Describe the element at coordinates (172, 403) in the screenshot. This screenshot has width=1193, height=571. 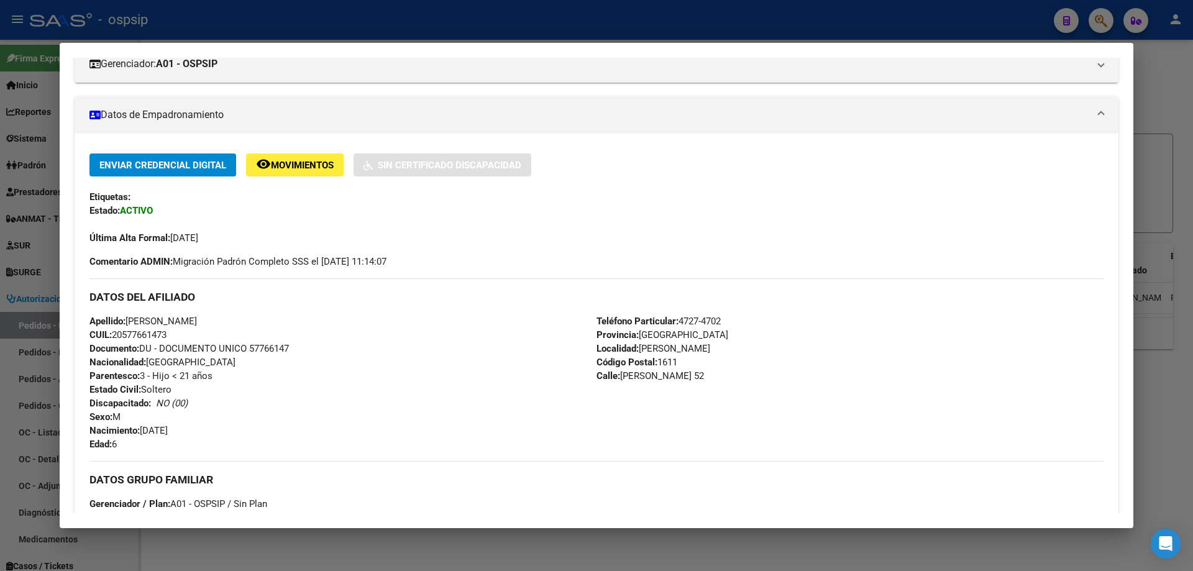
I see `i: NO (00)` at that location.